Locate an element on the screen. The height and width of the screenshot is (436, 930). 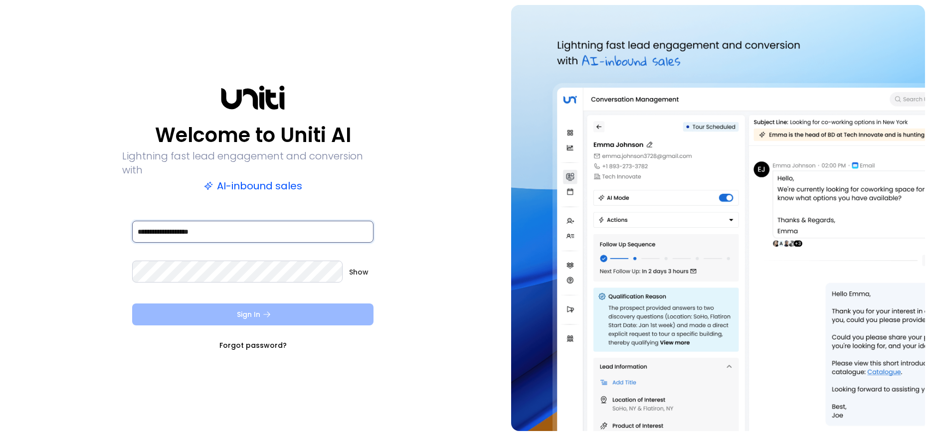
span: Show is located at coordinates (359, 272).